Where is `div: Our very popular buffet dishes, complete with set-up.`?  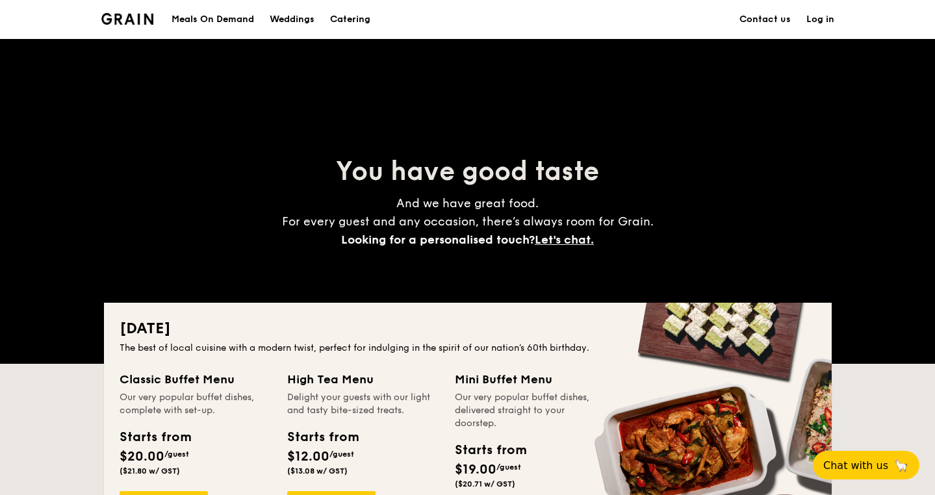
div: Our very popular buffet dishes, complete with set-up. is located at coordinates (195, 404).